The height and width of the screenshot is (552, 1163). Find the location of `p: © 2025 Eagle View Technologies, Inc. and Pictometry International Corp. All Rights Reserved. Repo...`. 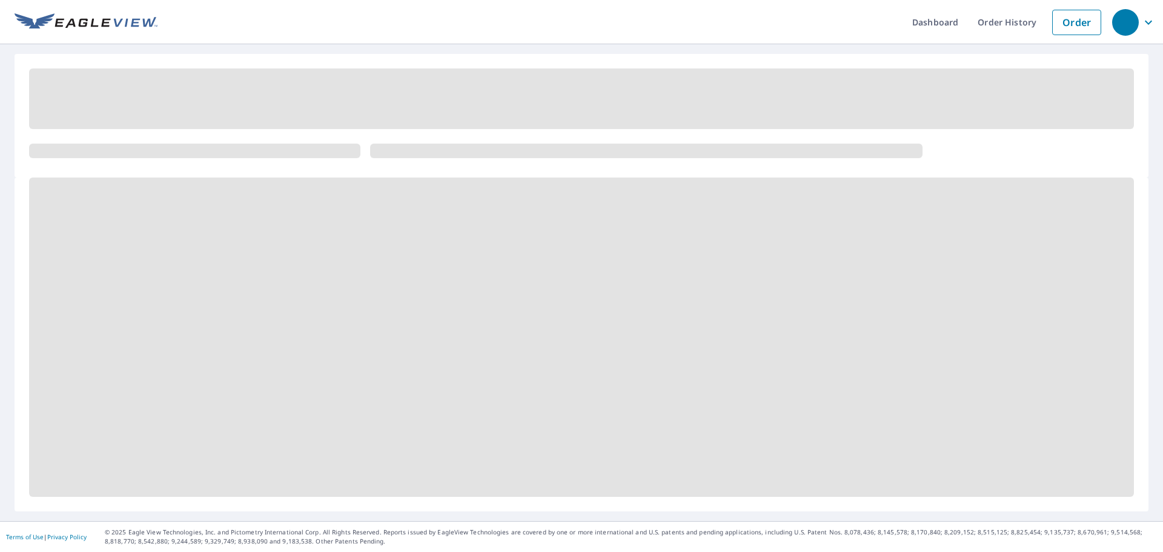

p: © 2025 Eagle View Technologies, Inc. and Pictometry International Corp. All Rights Reserved. Repo... is located at coordinates (631, 537).